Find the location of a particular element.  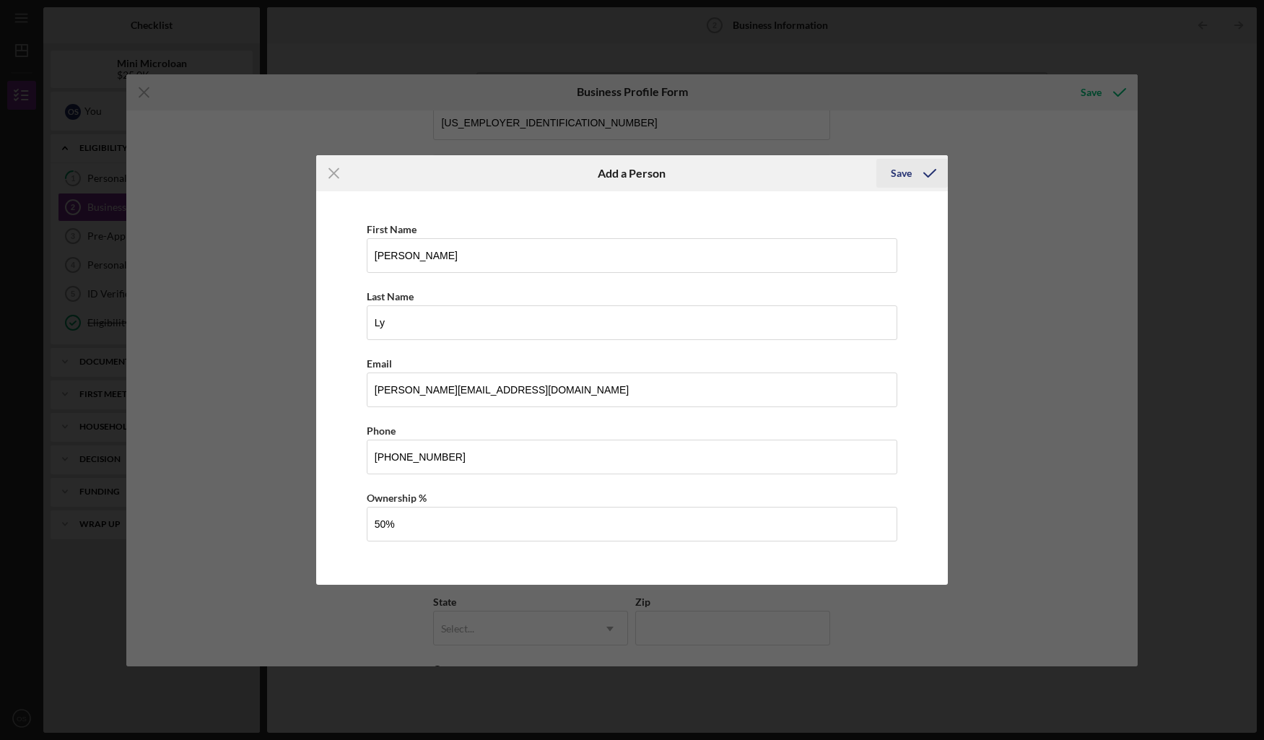

label: Ownership % is located at coordinates (396, 497).